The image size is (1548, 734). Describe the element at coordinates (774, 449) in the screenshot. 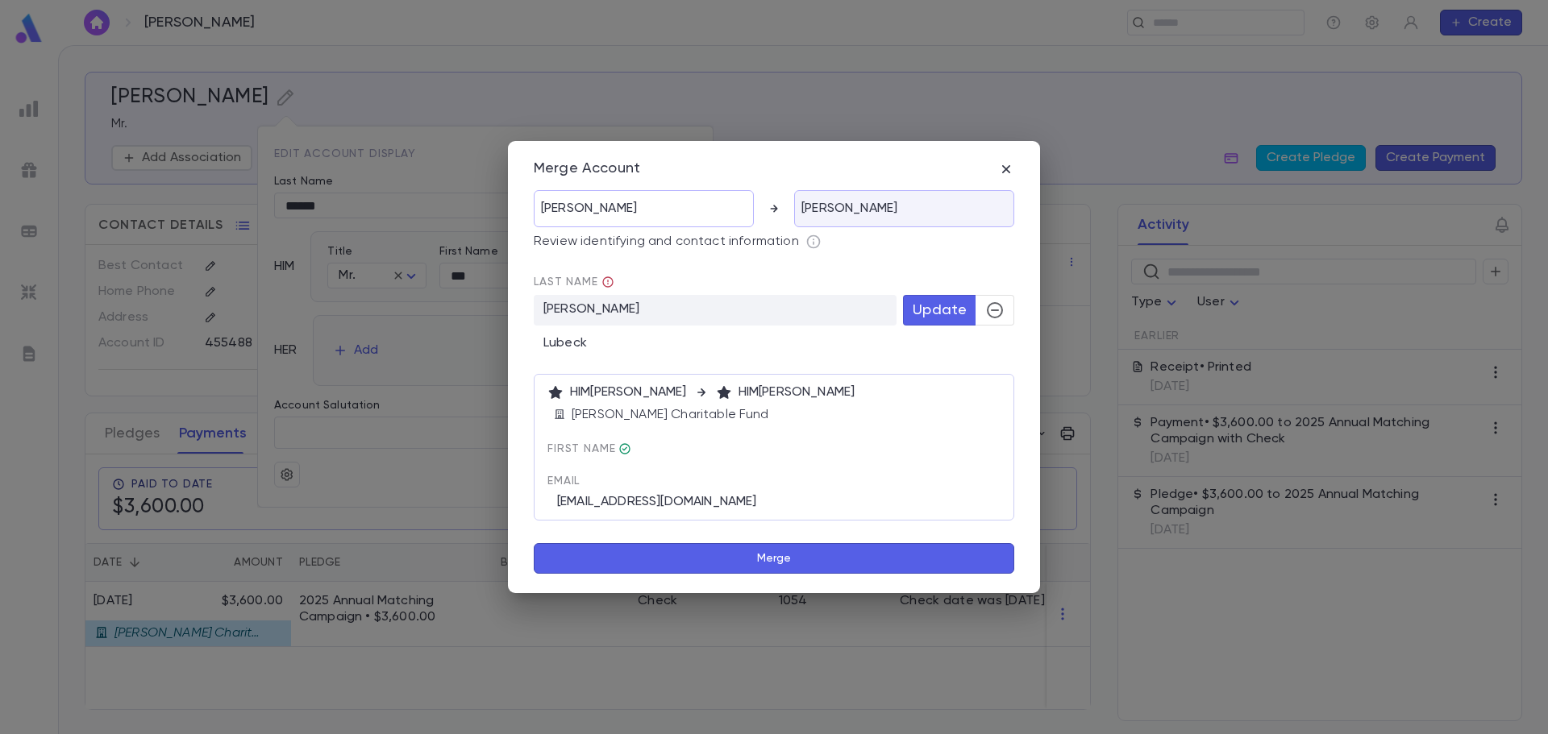

I see `span: First Name` at that location.